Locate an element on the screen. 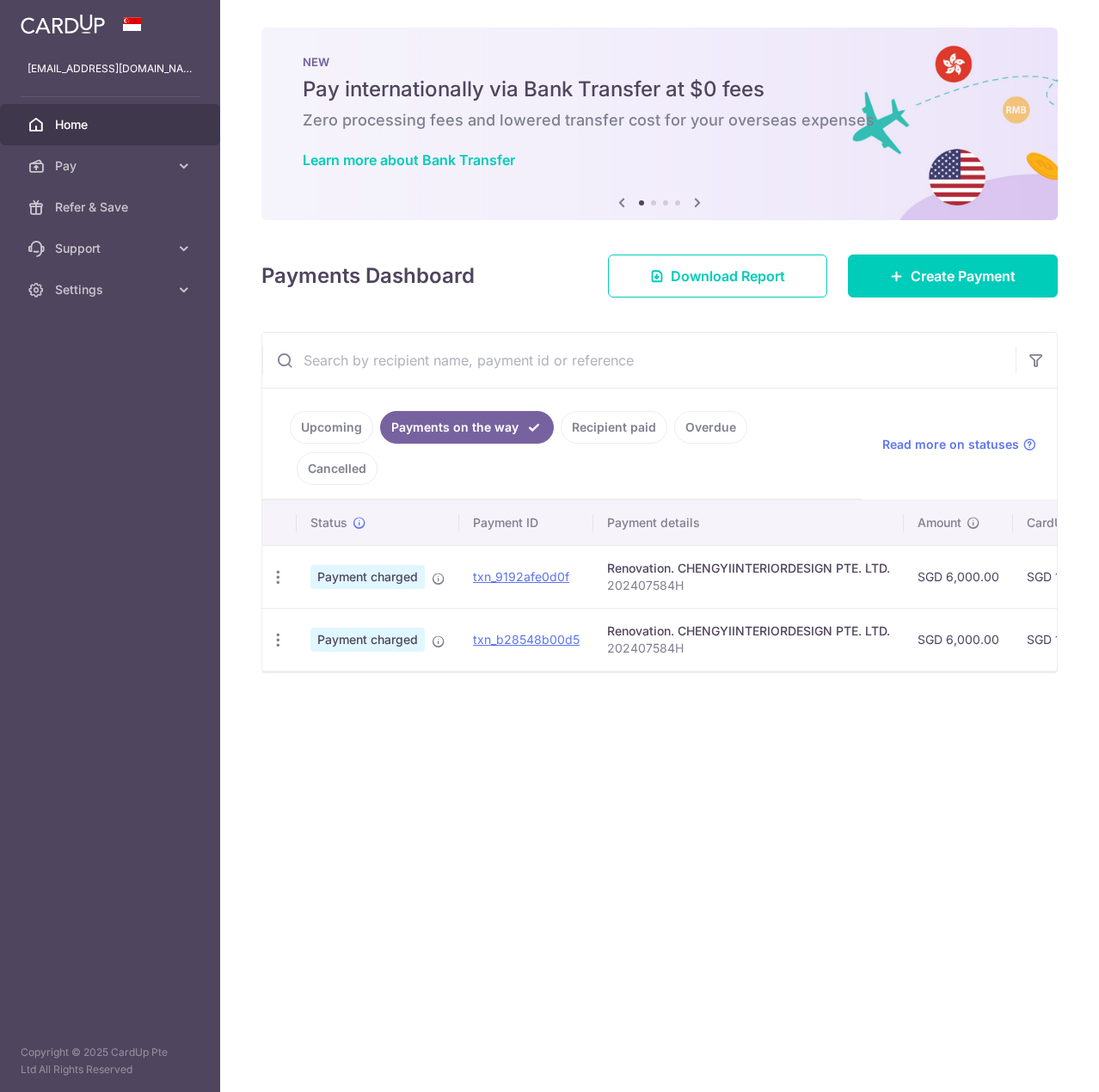 This screenshot has width=1099, height=1092. a: Create Payment is located at coordinates (953, 276).